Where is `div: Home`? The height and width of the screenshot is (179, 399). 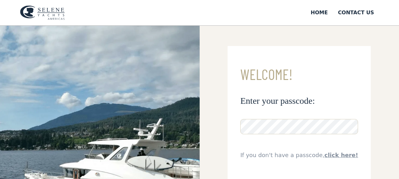 div: Home is located at coordinates (320, 13).